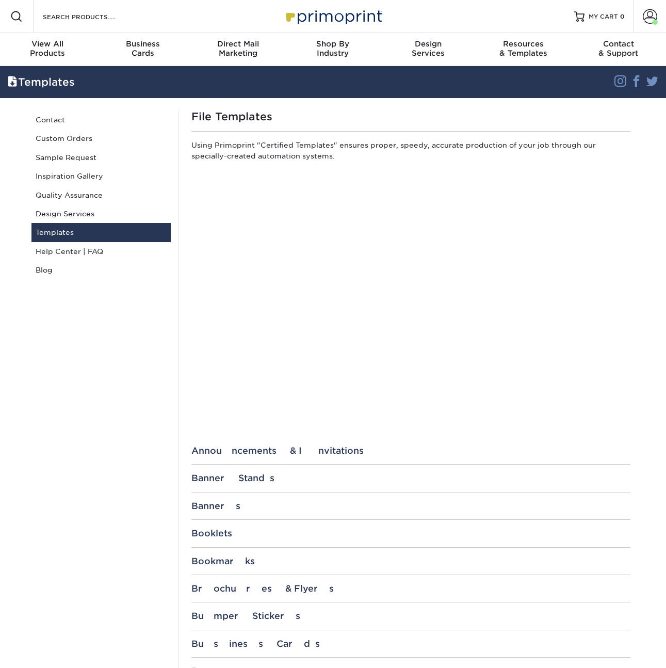 The width and height of the screenshot is (666, 668). I want to click on div: Bookmarks, so click(411, 561).